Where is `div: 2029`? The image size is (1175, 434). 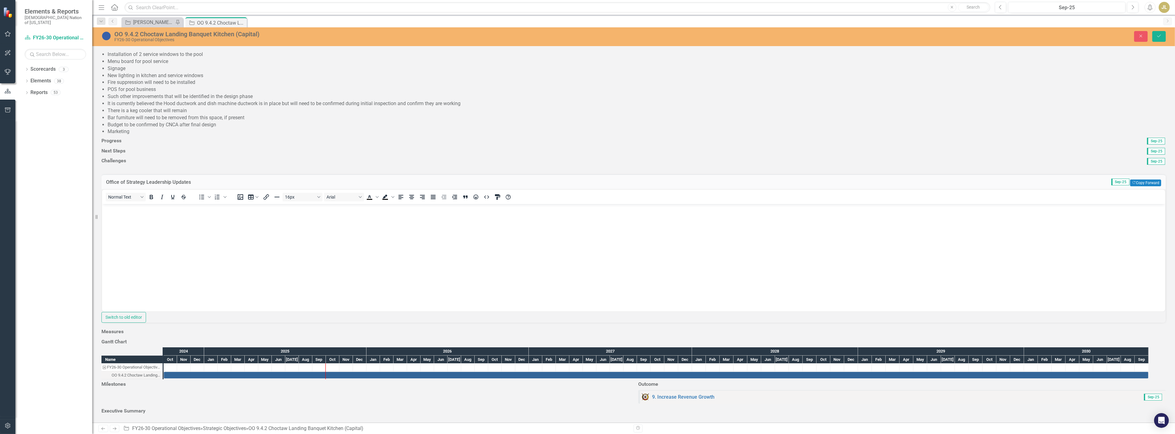
div: 2029 is located at coordinates (941, 352).